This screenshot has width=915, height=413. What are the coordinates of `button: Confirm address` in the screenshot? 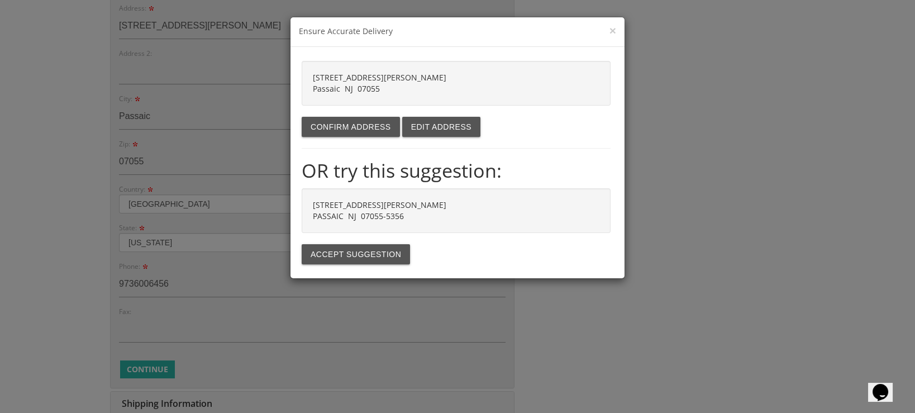 It's located at (351, 127).